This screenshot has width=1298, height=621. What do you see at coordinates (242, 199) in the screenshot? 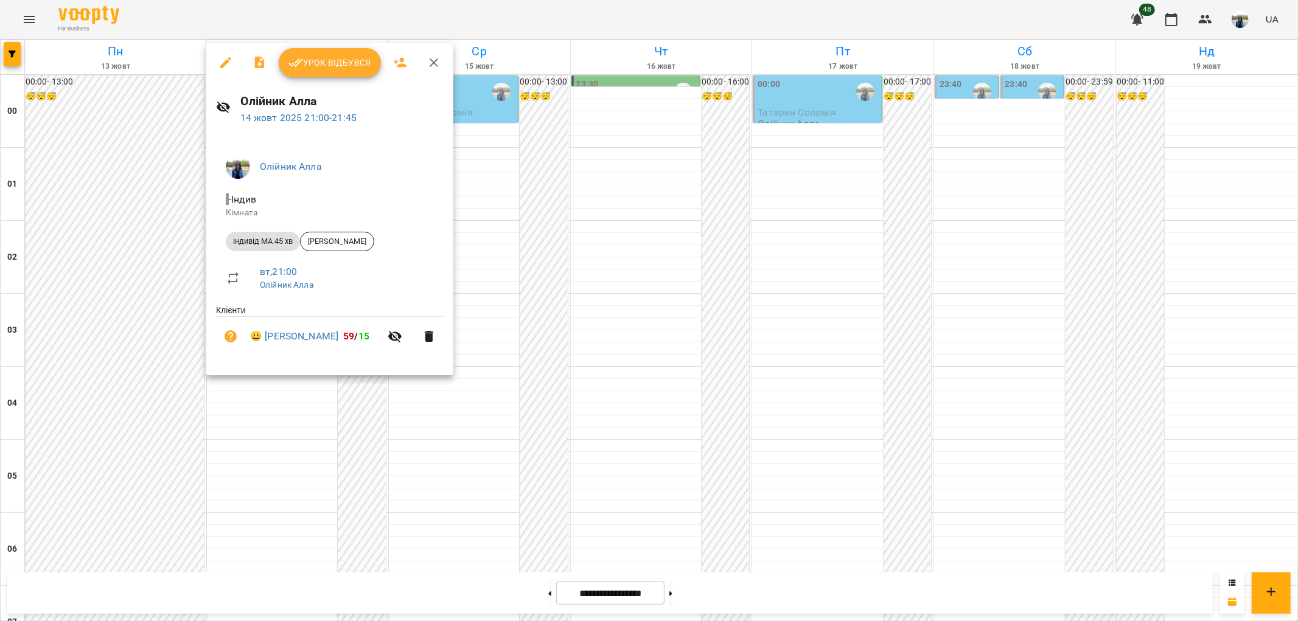
I see `span: - Індив` at bounding box center [242, 199].